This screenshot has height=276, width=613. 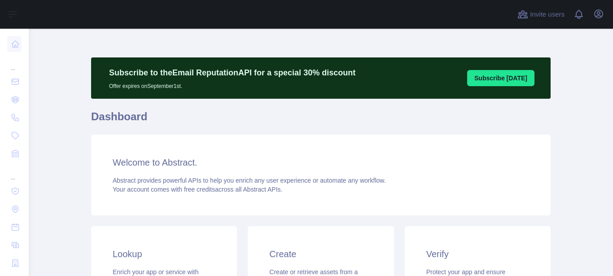 I want to click on h3: Verify, so click(x=477, y=254).